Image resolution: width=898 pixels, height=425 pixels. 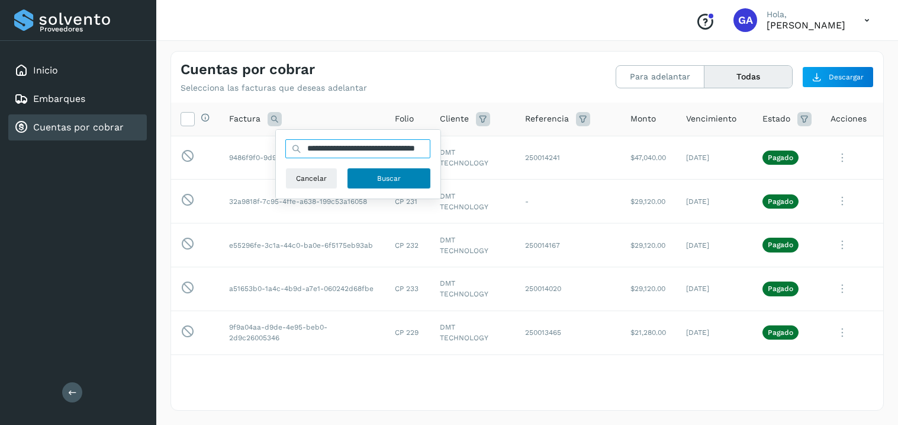 I want to click on td: 9f9a04aa-d9de-4e95-beb0-2d9c26005346, so click(x=303, y=332).